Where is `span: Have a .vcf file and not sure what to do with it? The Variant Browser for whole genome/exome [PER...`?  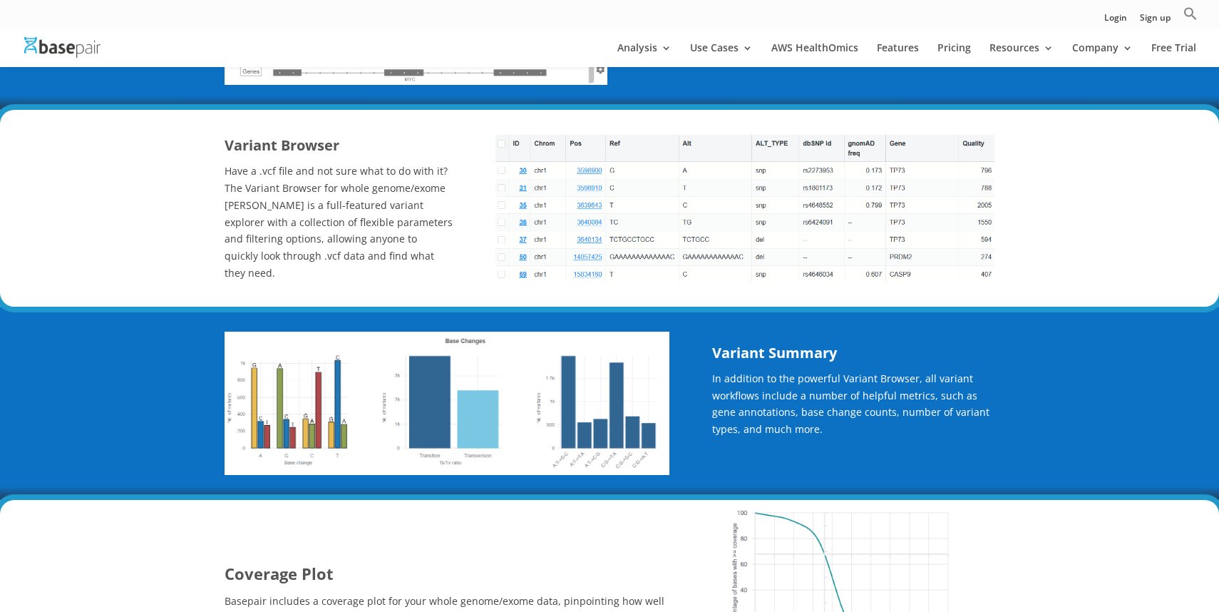
span: Have a .vcf file and not sure what to do with it? The Variant Browser for whole genome/exome [PER... is located at coordinates (339, 222).